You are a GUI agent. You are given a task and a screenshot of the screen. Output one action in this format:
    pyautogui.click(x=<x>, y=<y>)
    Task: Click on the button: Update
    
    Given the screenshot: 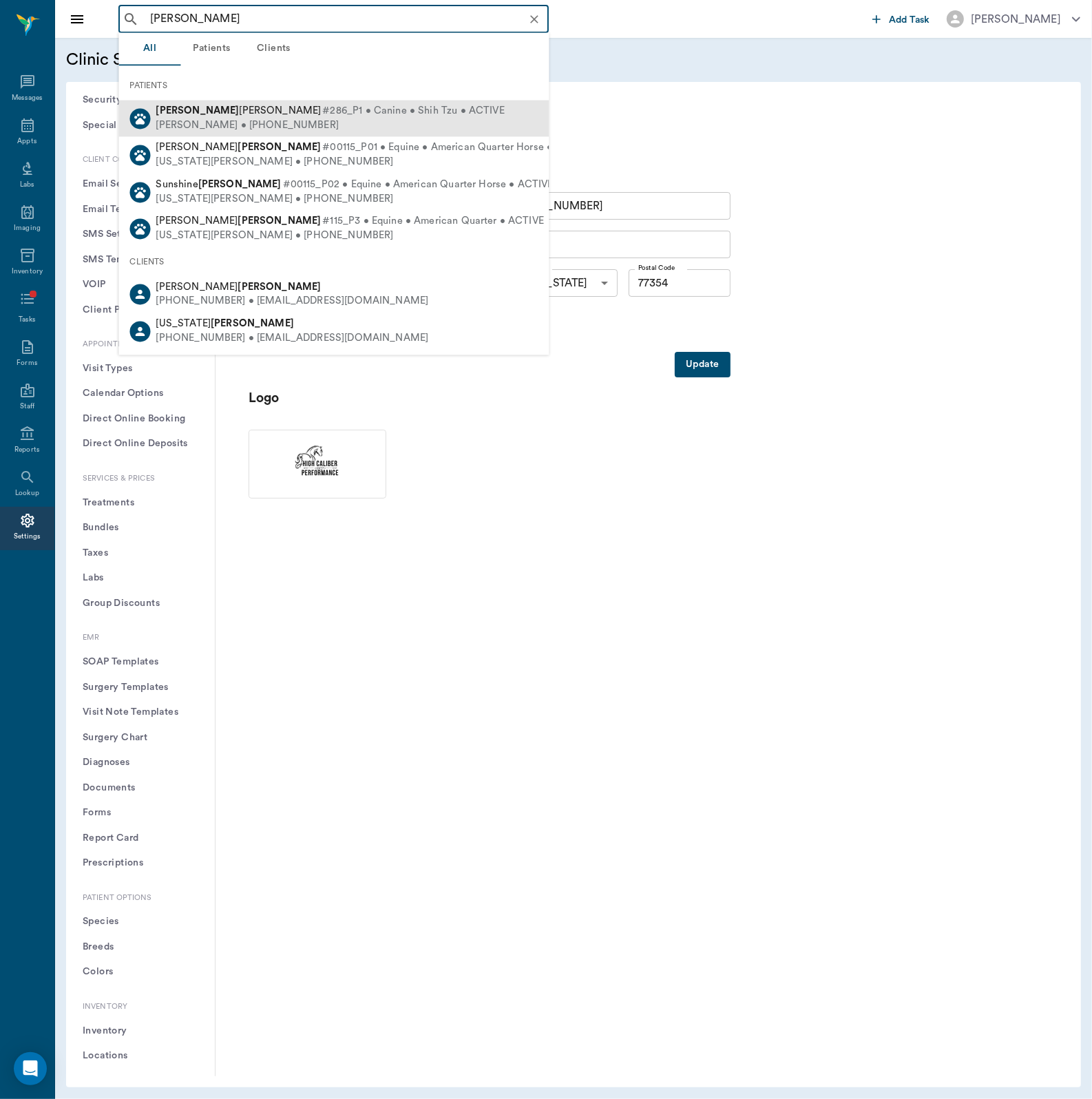 What is the action you would take?
    pyautogui.click(x=702, y=364)
    